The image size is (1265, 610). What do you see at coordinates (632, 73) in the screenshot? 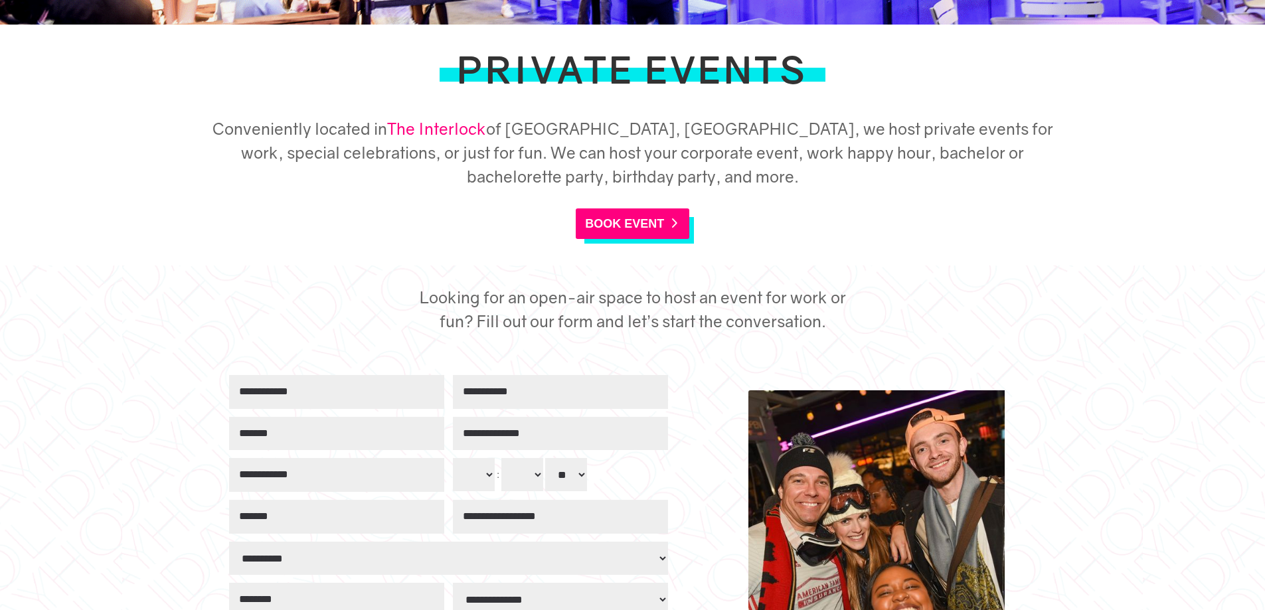
I see `h1: Private Events` at bounding box center [632, 73].